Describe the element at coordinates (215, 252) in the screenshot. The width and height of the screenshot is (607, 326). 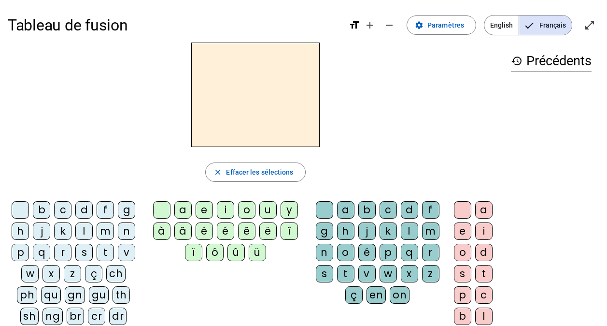
I see `div: ô` at that location.